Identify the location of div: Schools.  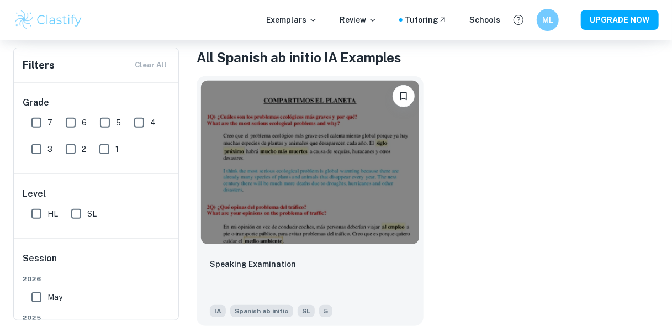
(485, 20).